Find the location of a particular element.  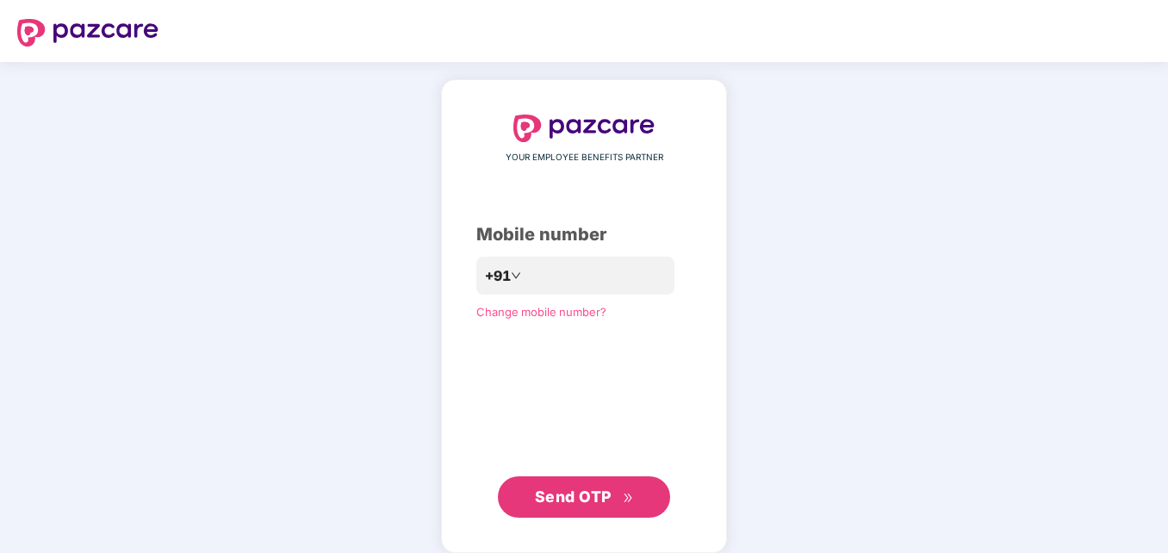

span: YOUR EMPLOYEE BENEFITS PARTNER is located at coordinates (584, 158).